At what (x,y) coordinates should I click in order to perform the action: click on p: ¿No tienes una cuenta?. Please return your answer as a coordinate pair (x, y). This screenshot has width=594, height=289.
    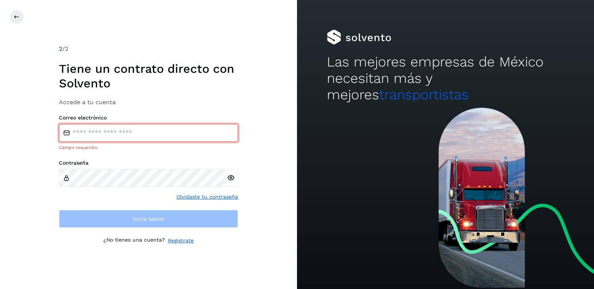
    Looking at the image, I should click on (134, 240).